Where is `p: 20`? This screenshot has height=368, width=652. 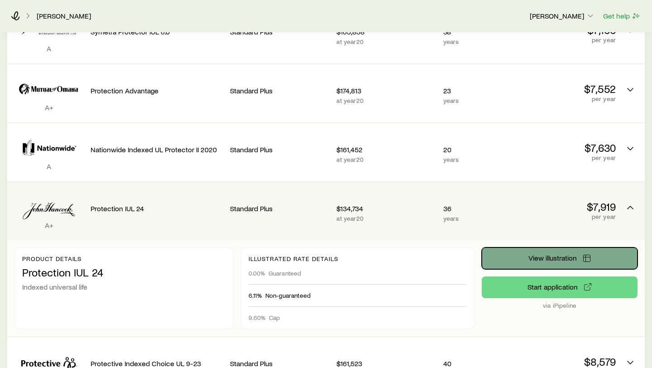 p: 20 is located at coordinates (476, 149).